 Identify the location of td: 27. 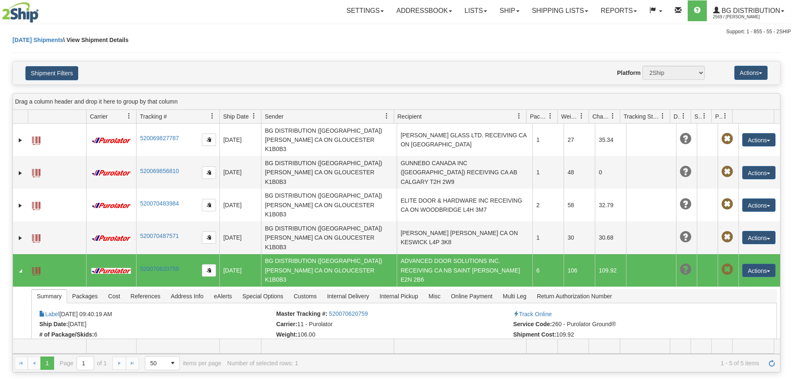
(579, 140).